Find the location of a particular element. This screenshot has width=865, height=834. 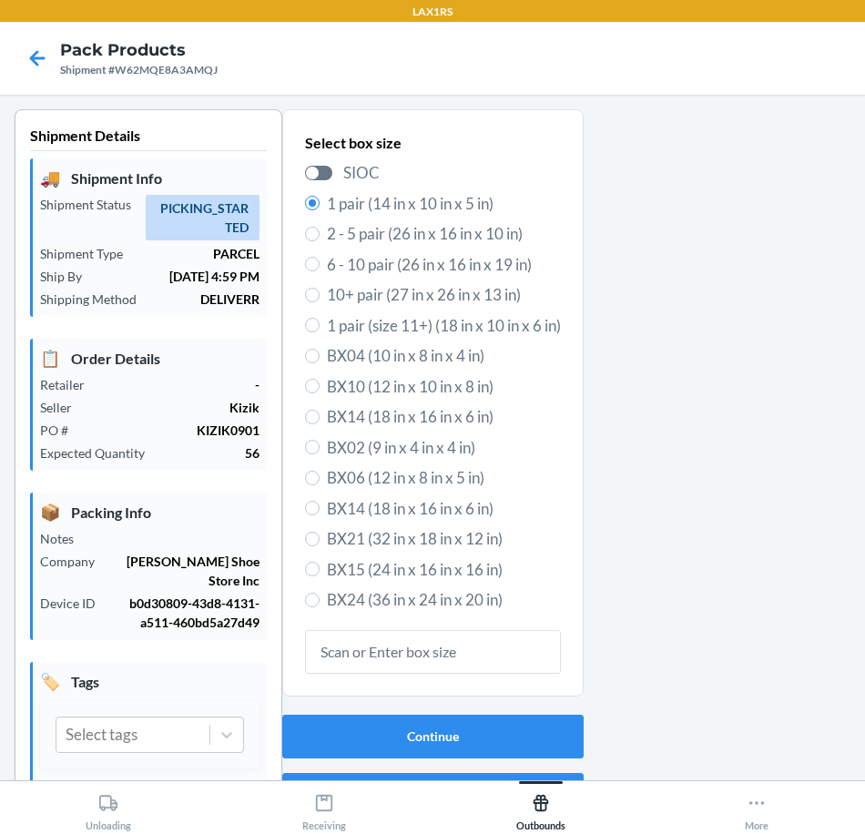

p: Shipment Info is located at coordinates (149, 178).